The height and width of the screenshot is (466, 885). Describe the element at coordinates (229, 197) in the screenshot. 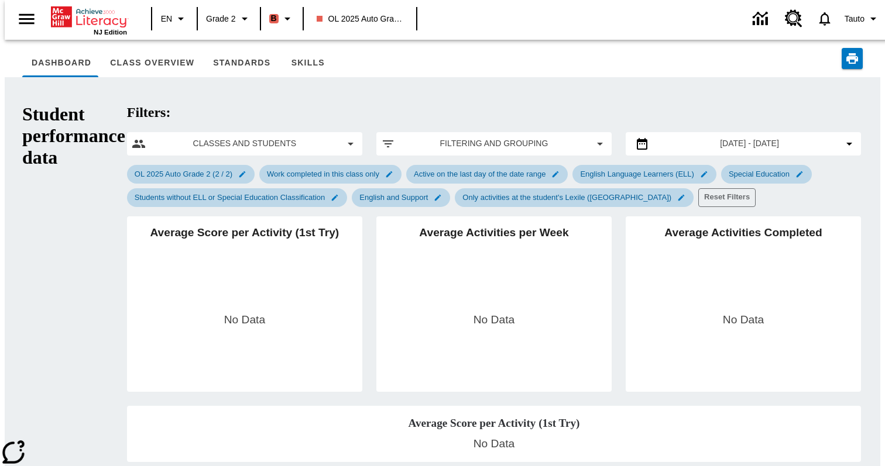

I see `span: Students without ELL or Special Education Classification` at that location.